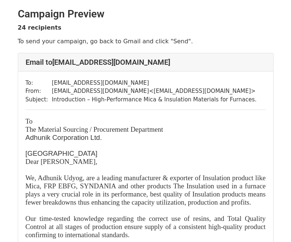 This screenshot has height=242, width=291. Describe the element at coordinates (94, 129) in the screenshot. I see `span: The Material Sourcing / Procurement Department` at that location.